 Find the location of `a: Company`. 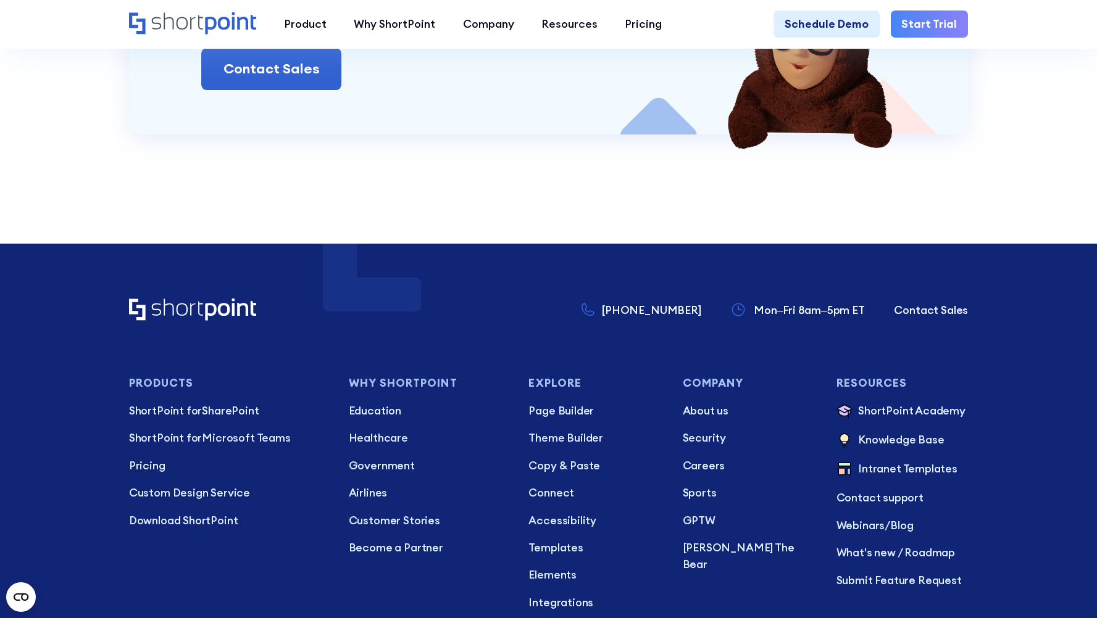

a: Company is located at coordinates (488, 24).